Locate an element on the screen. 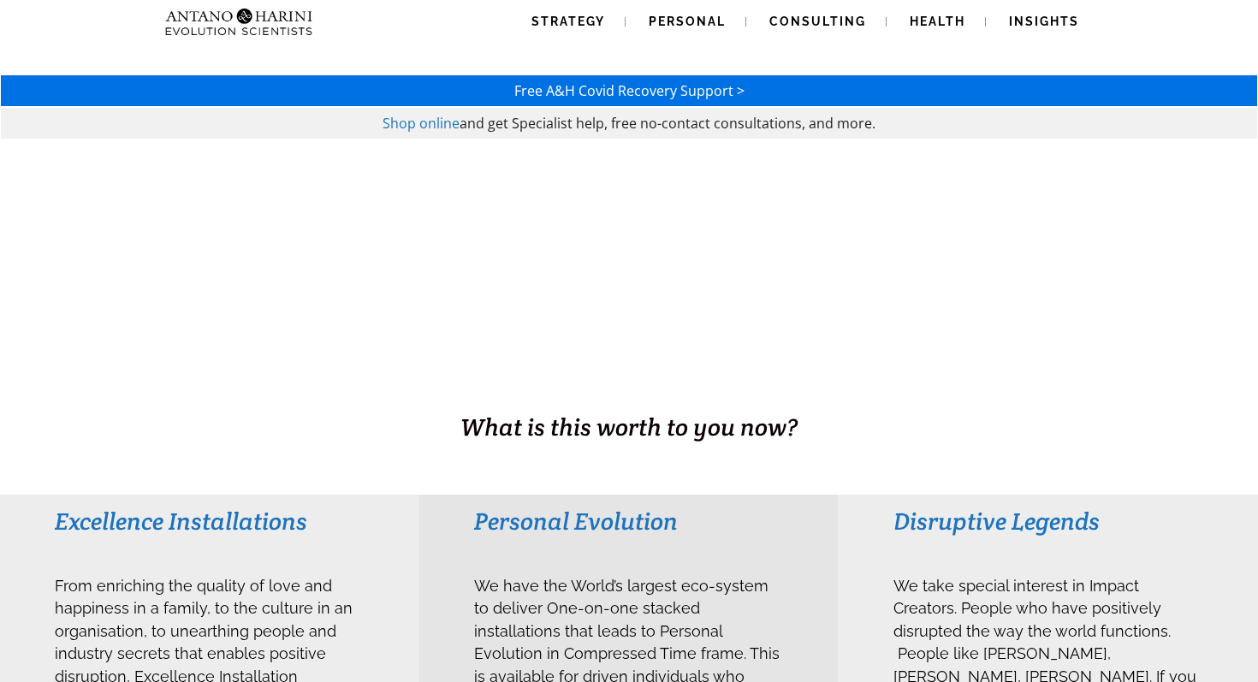  h3: Disruptive Legends is located at coordinates (1047, 521).